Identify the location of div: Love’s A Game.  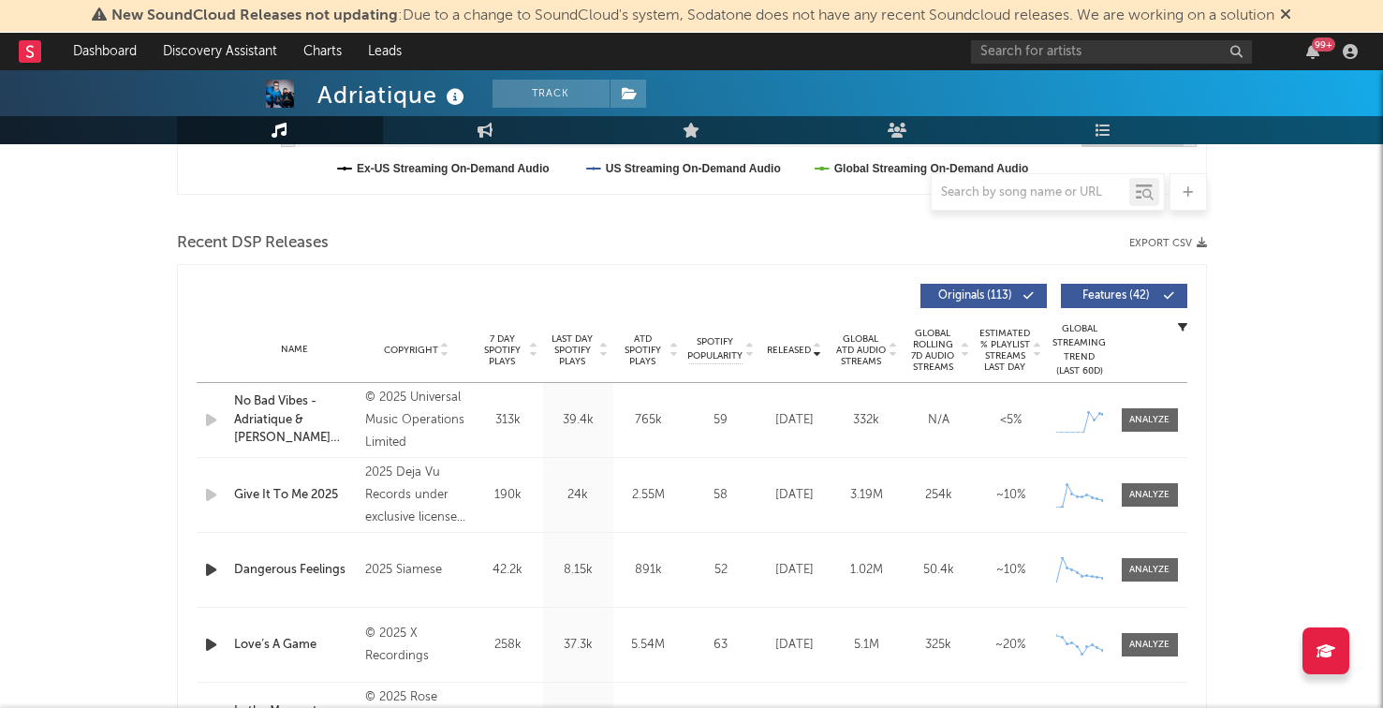
(295, 645).